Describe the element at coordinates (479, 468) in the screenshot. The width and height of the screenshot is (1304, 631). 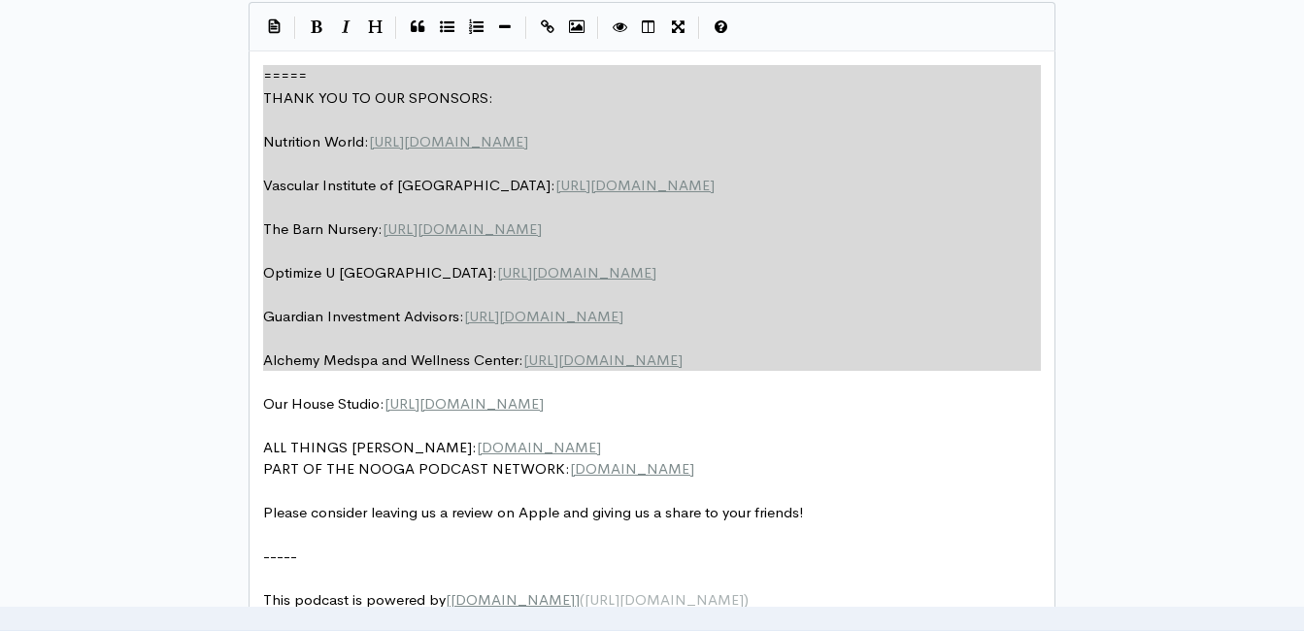
I see `span: PART OF THE NOOGA PODCAST NETWORK:` at that location.